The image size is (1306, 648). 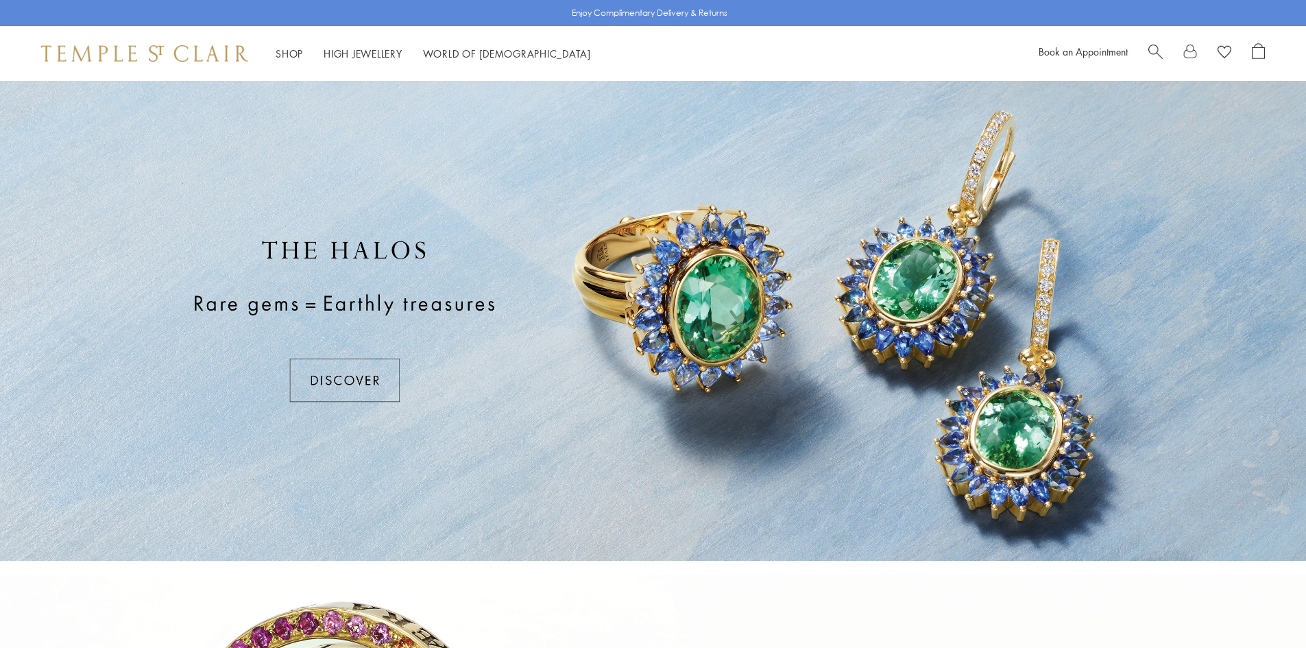 What do you see at coordinates (1155, 53) in the screenshot?
I see `a: Search` at bounding box center [1155, 53].